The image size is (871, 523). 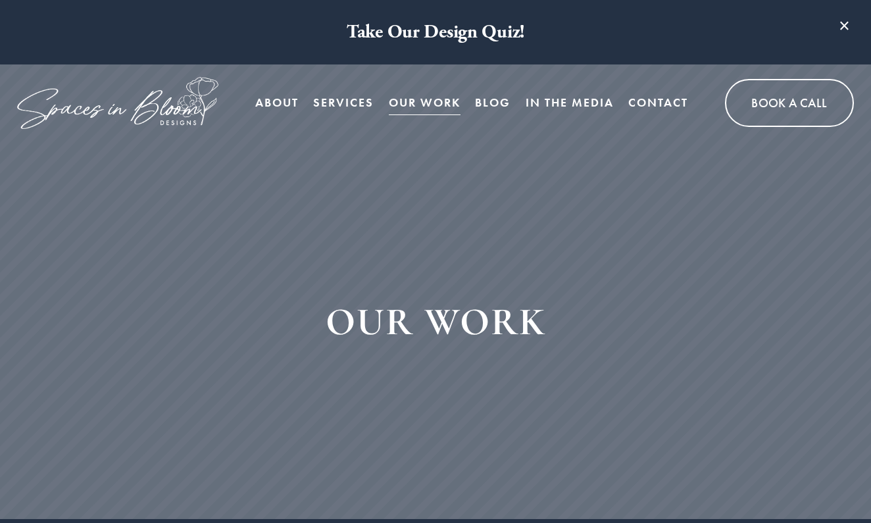 What do you see at coordinates (277, 103) in the screenshot?
I see `a: About` at bounding box center [277, 103].